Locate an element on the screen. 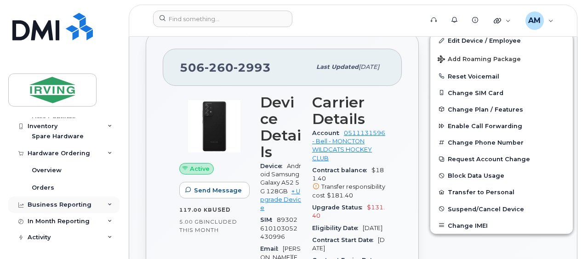  span: Suspend/Cancel Device is located at coordinates (486, 209).